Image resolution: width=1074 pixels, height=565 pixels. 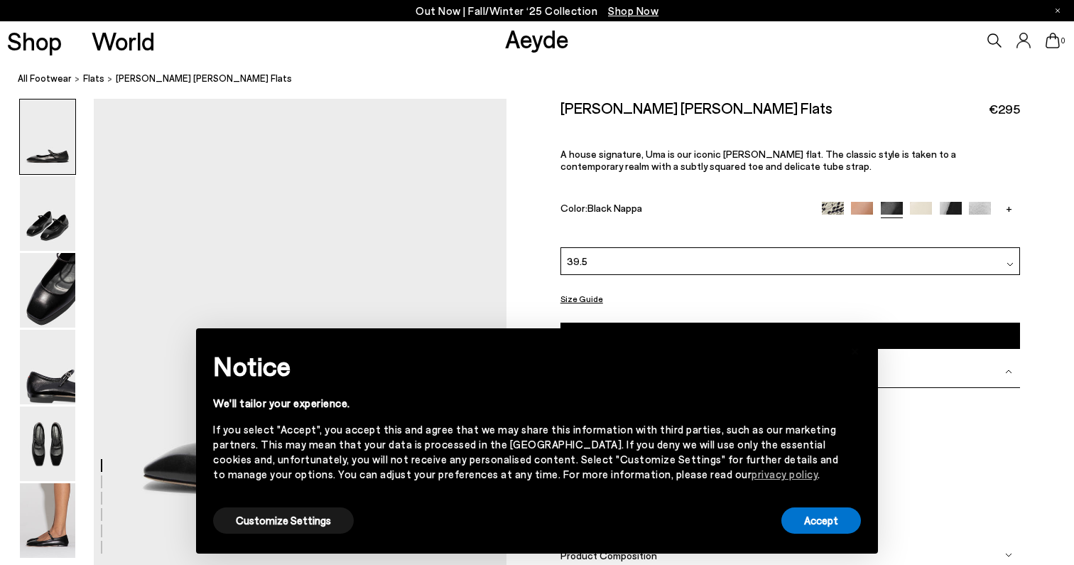 I want to click on h2: Notice, so click(x=526, y=366).